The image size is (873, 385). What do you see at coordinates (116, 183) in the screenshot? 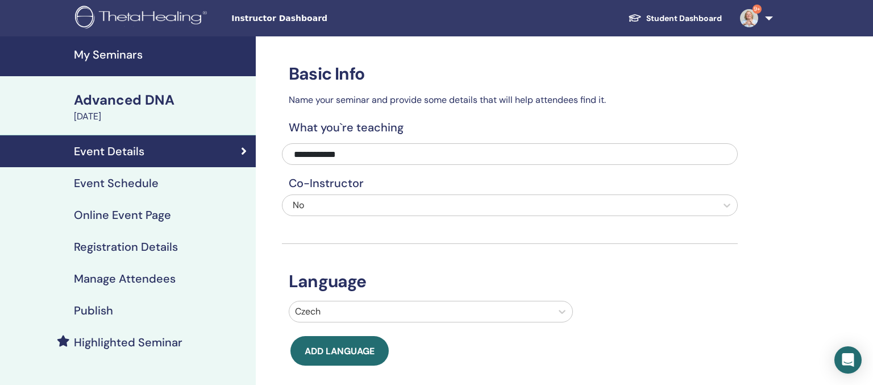
I see `h4: Event Schedule` at bounding box center [116, 183].